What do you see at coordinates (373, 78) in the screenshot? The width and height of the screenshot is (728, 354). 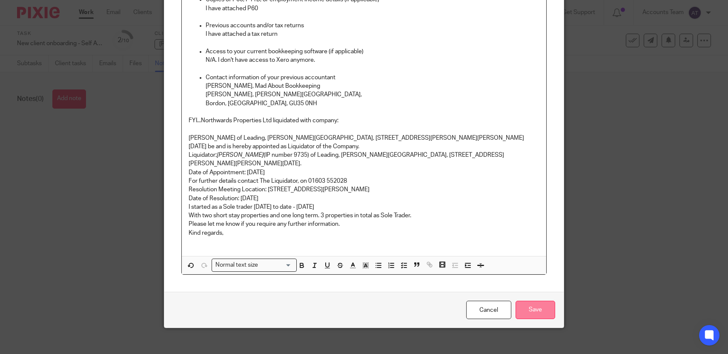 I see `p: Contact information of your previous accountant` at bounding box center [373, 78].